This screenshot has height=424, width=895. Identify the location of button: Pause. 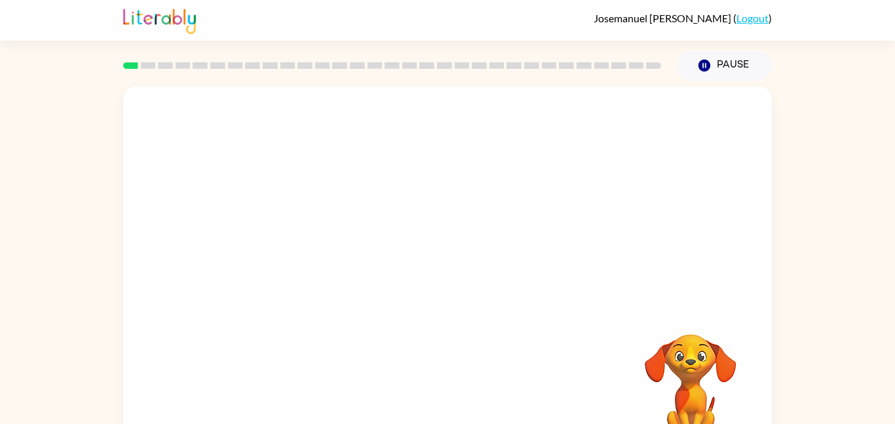
(724, 65).